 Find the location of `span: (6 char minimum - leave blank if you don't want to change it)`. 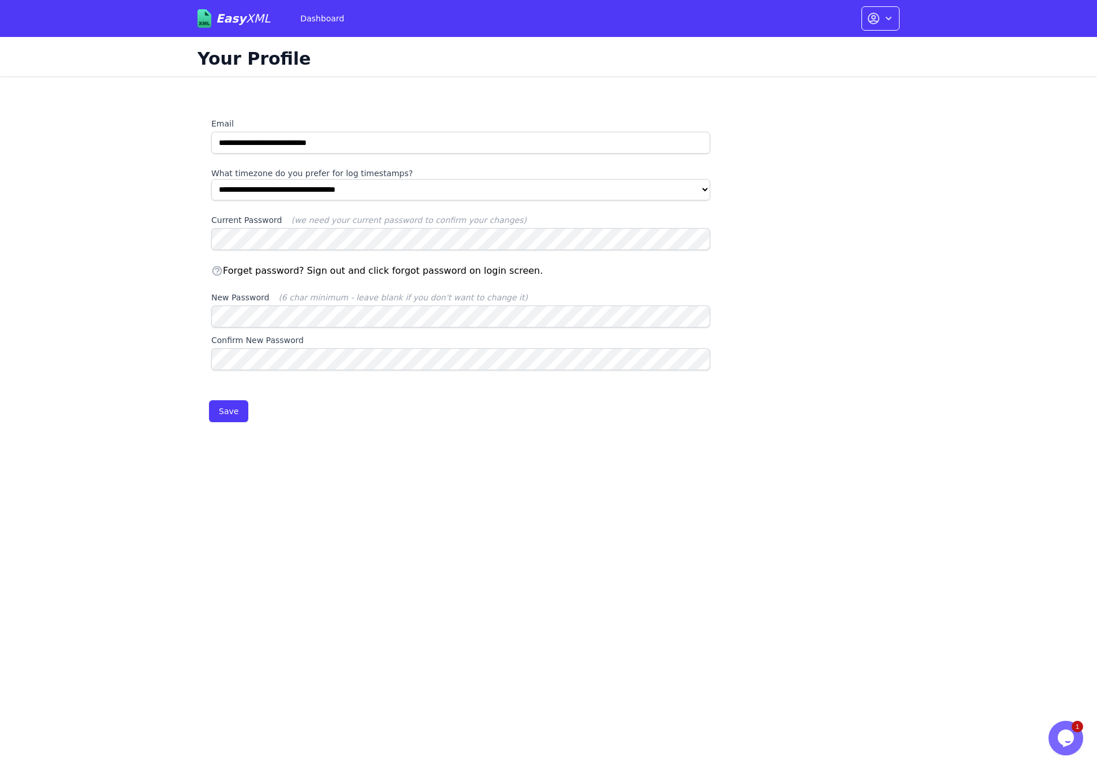

span: (6 char minimum - leave blank if you don't want to change it) is located at coordinates (403, 297).